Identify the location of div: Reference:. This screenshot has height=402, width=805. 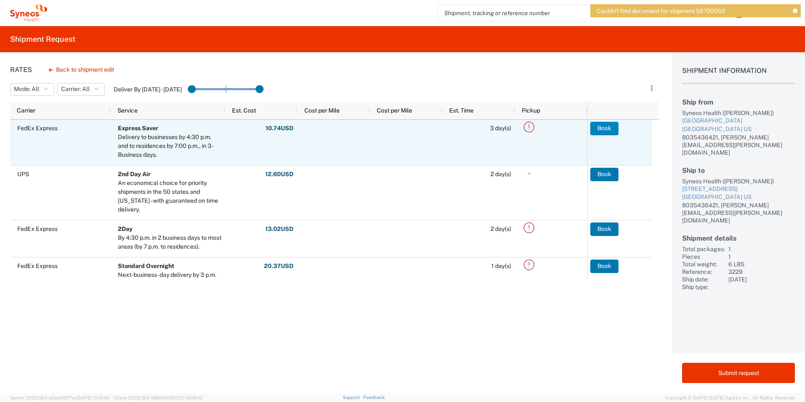
(704, 272).